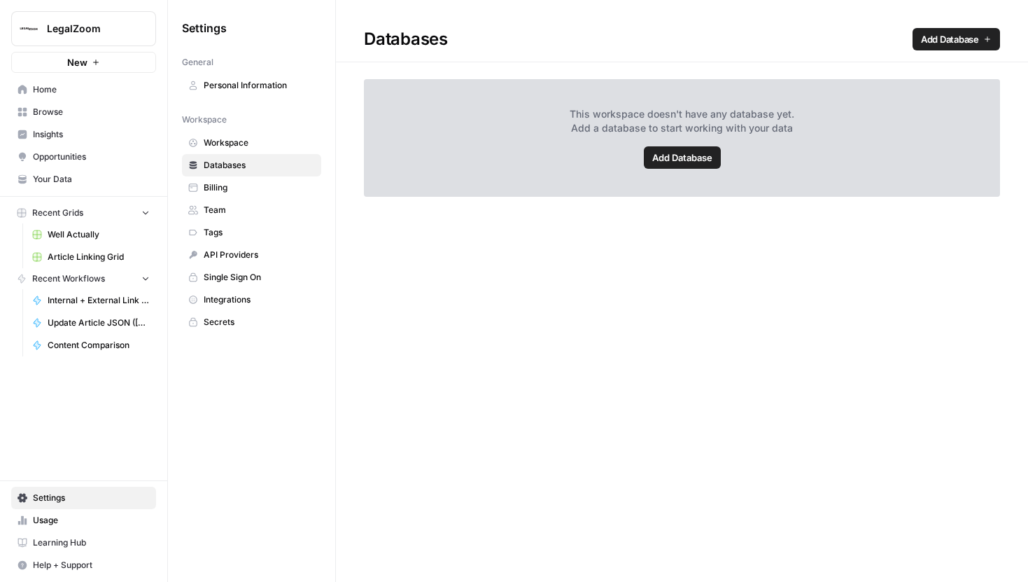 The width and height of the screenshot is (1028, 582). I want to click on a: Your Data, so click(83, 179).